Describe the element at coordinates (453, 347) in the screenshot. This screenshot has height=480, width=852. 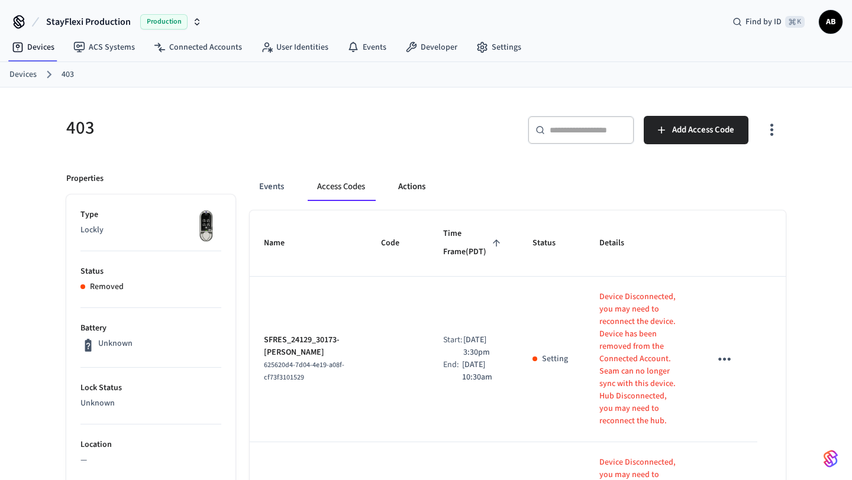
I see `div: Start:` at that location.